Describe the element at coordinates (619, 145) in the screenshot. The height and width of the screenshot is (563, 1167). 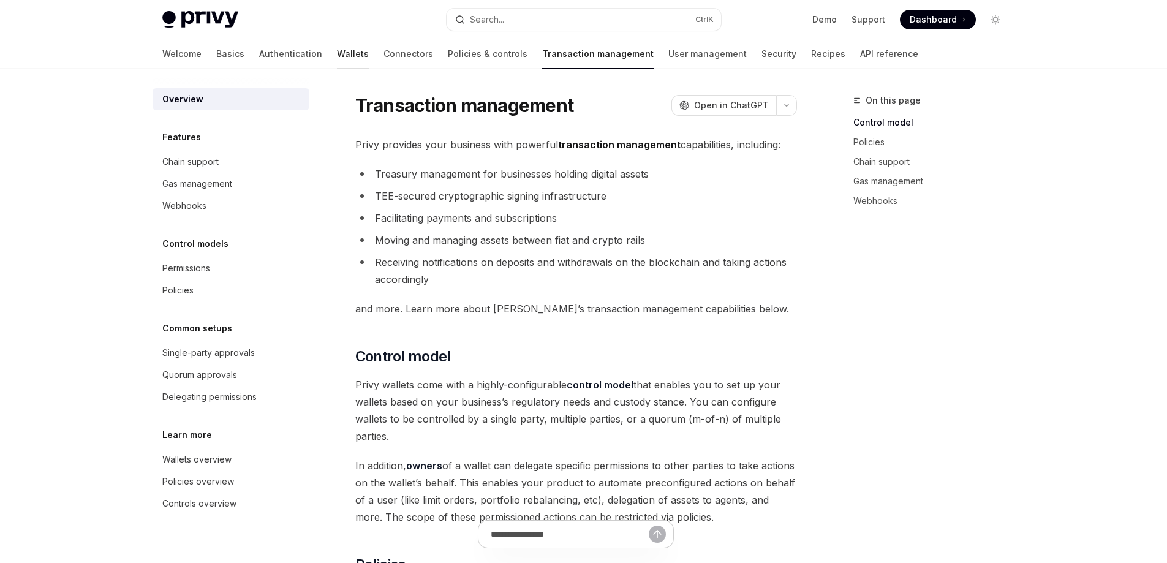
I see `strong: transaction management` at that location.